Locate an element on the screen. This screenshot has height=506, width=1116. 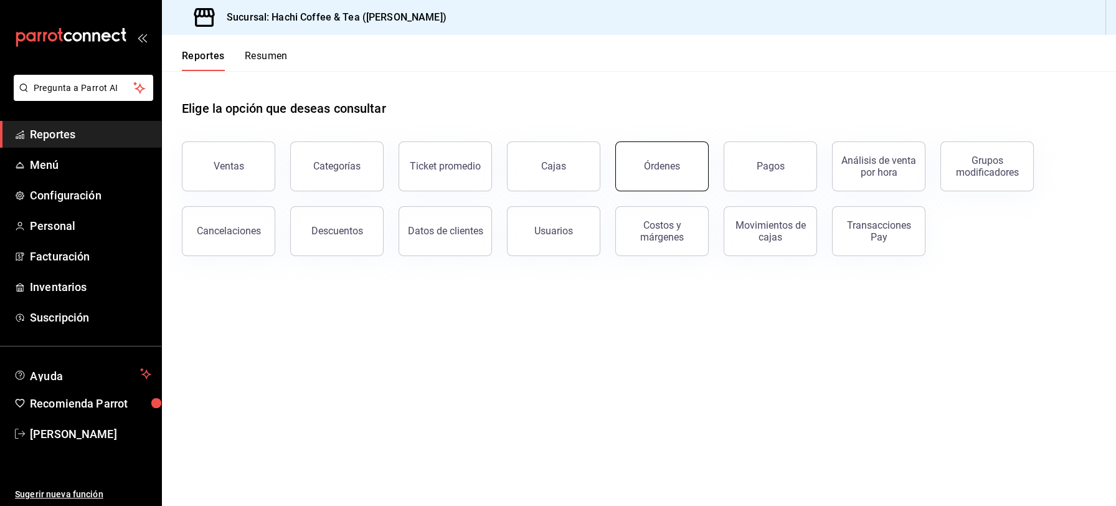
span: Sugerir nueva función is located at coordinates (83, 494).